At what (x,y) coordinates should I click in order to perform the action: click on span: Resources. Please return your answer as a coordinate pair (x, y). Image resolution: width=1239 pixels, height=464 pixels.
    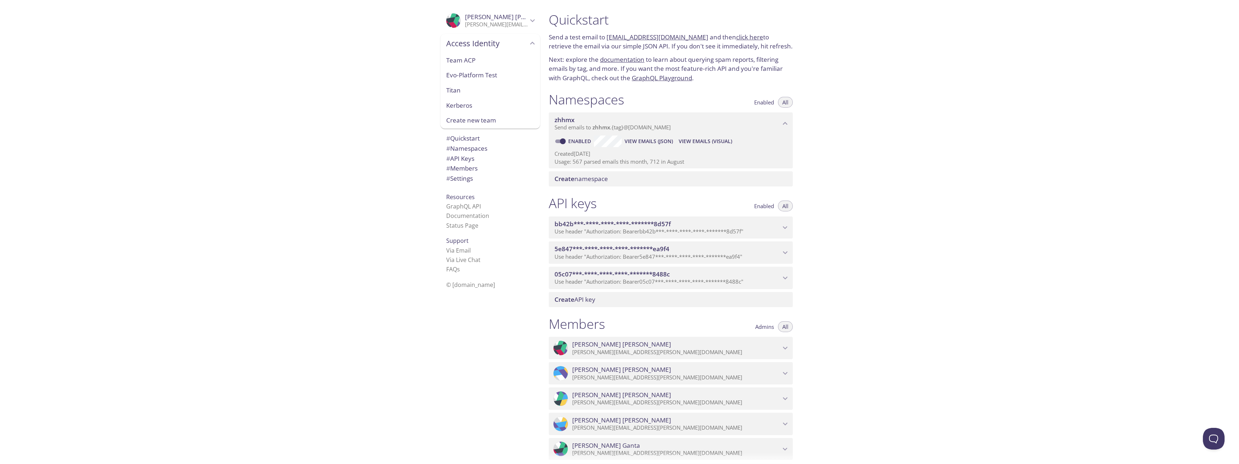
    Looking at the image, I should click on (460, 197).